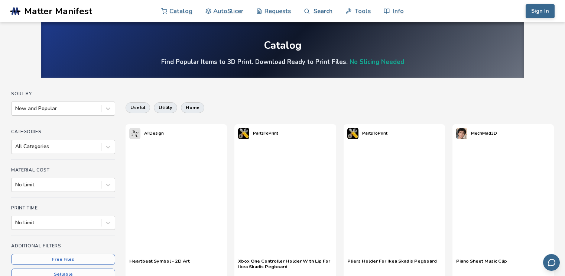 Image resolution: width=565 pixels, height=276 pixels. What do you see at coordinates (63, 170) in the screenshot?
I see `h4: Material Cost` at bounding box center [63, 170].